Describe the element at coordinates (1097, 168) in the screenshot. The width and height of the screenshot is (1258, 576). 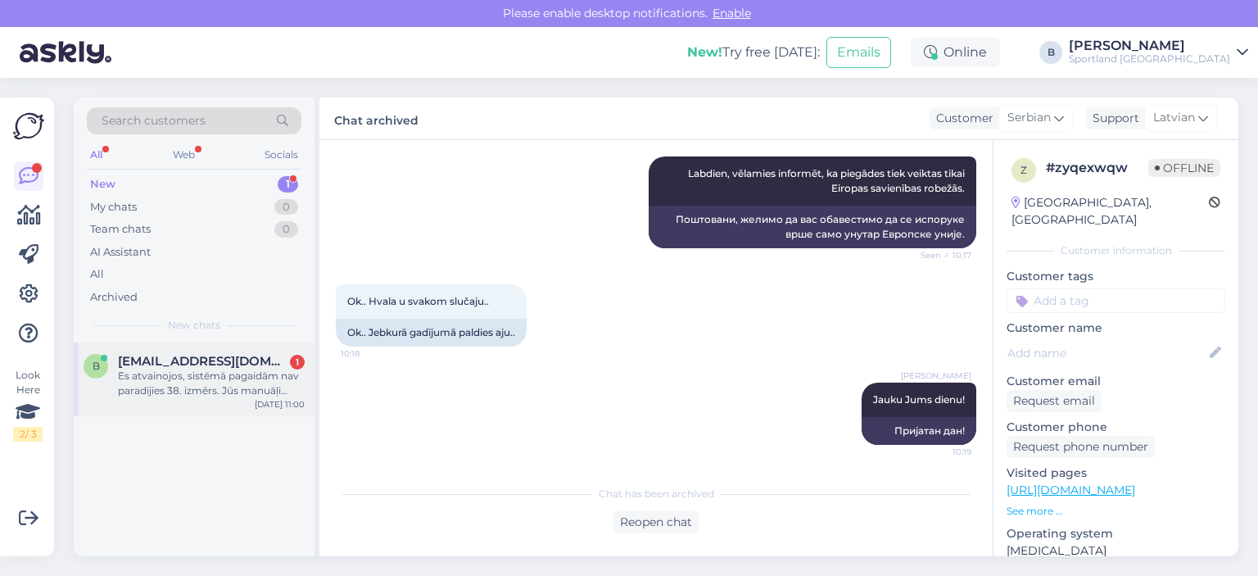
I see `div: # zyqexwqw` at that location.